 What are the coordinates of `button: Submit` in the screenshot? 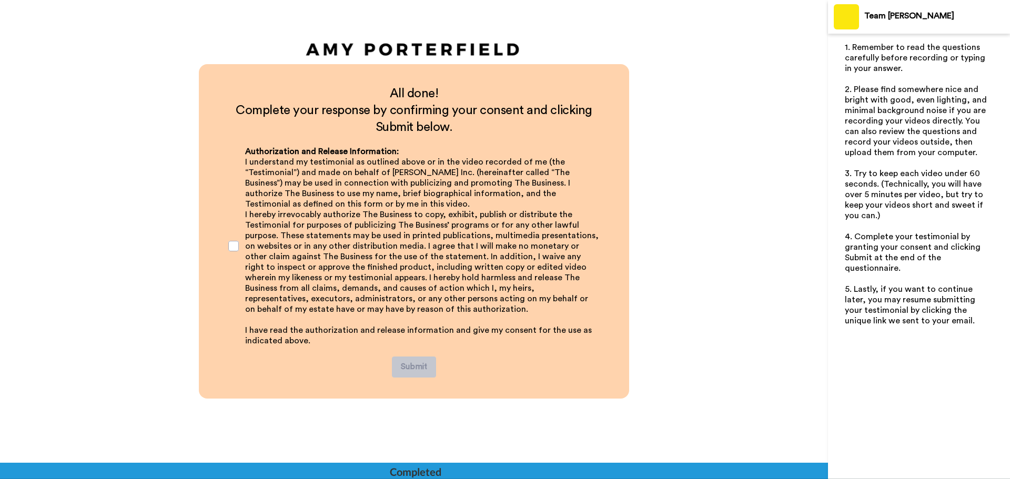 It's located at (414, 367).